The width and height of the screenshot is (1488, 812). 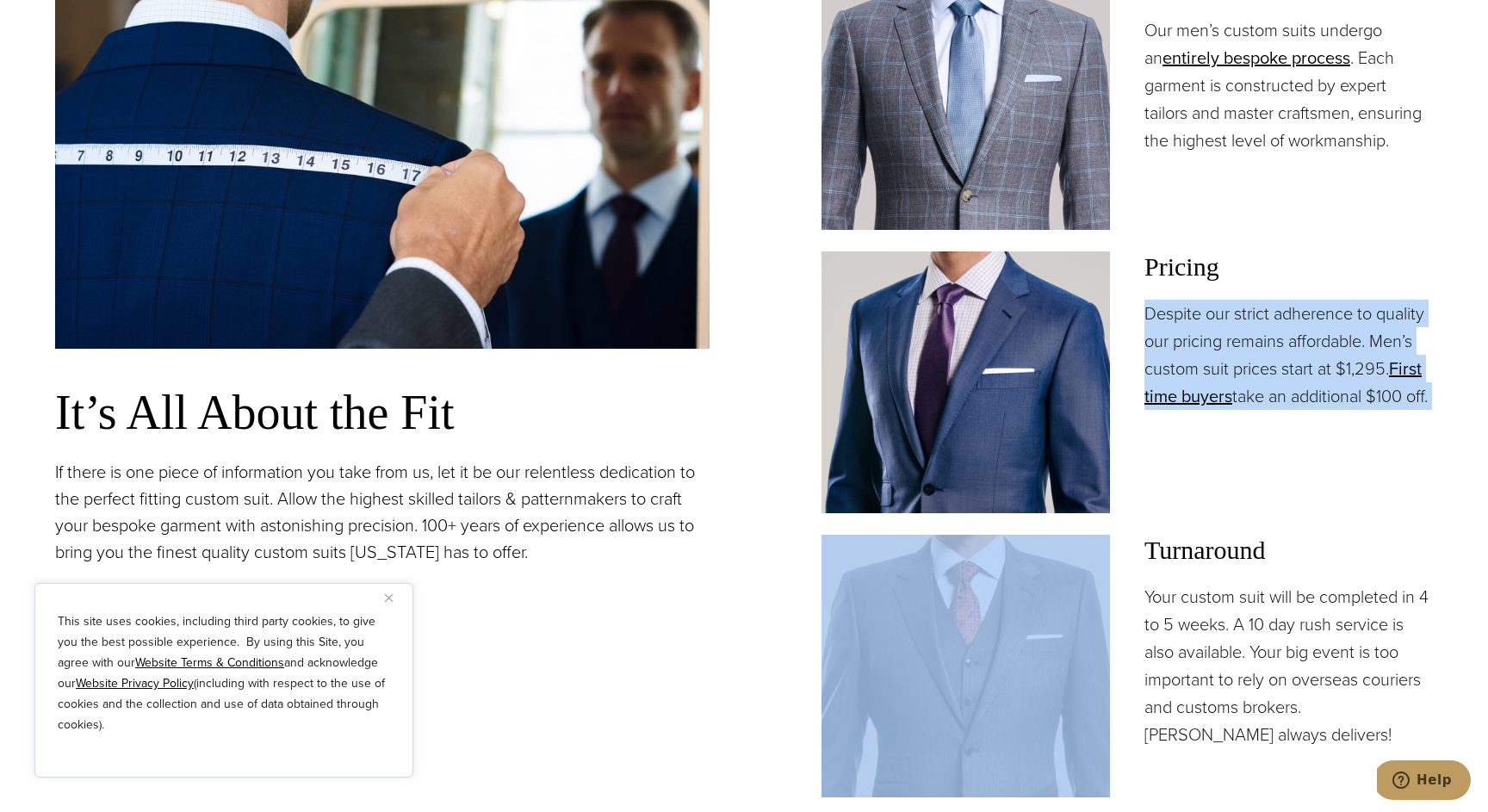 What do you see at coordinates (395, 597) in the screenshot?
I see `button: Close` at bounding box center [395, 597].